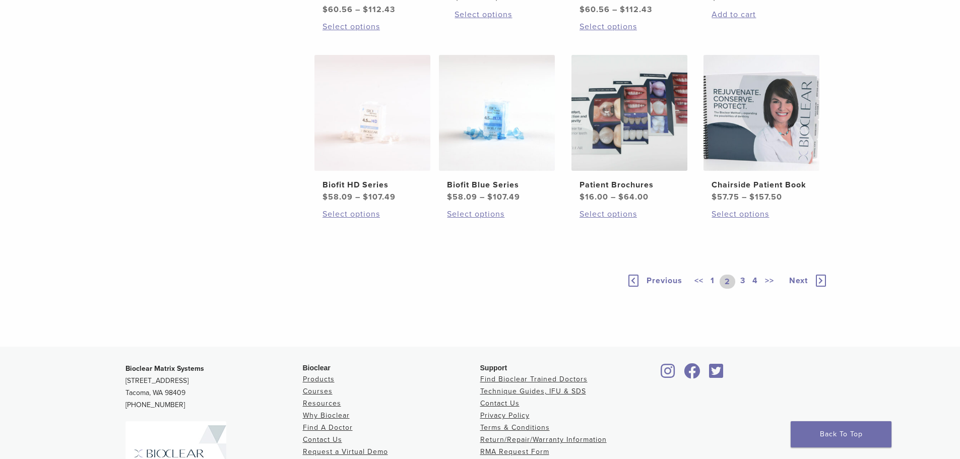 The image size is (960, 459). I want to click on a: Add to cart: “TruContact Kit”, so click(762, 15).